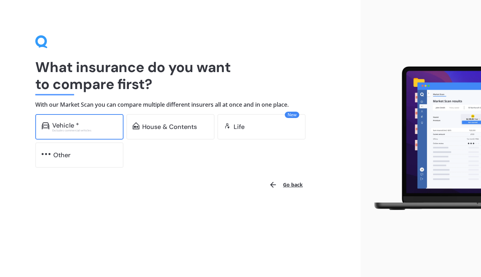 This screenshot has height=277, width=481. I want to click on img: laptop.webp, so click(424, 138).